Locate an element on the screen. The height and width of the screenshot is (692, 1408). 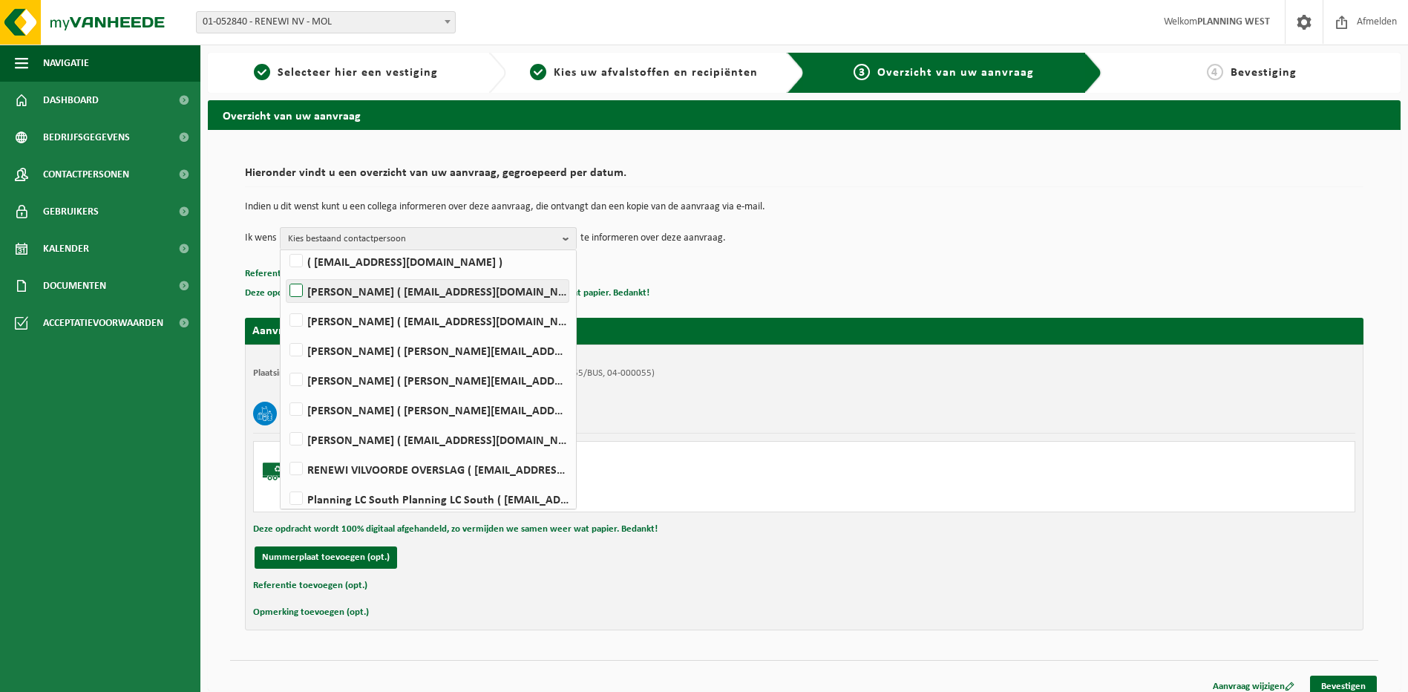
span: Selecteer hier een vestiging is located at coordinates (358, 73).